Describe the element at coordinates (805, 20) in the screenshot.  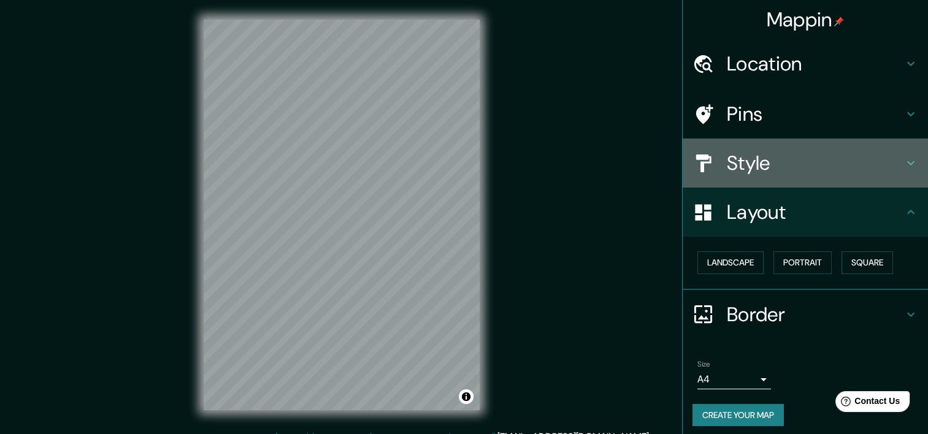
I see `h4: Mappin` at that location.